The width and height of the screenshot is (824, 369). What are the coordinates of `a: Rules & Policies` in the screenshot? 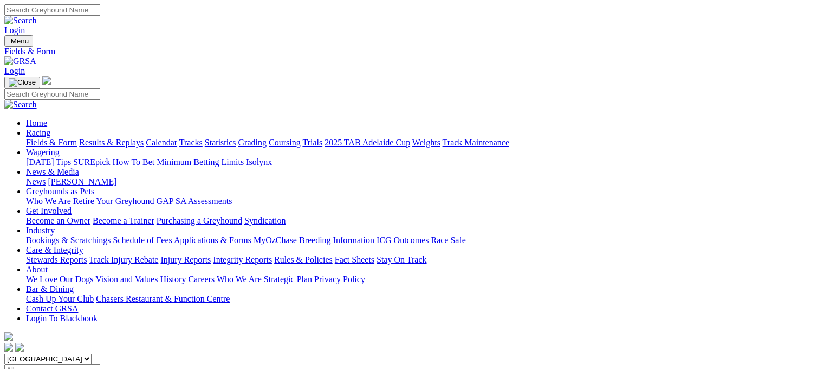 It's located at (304, 259).